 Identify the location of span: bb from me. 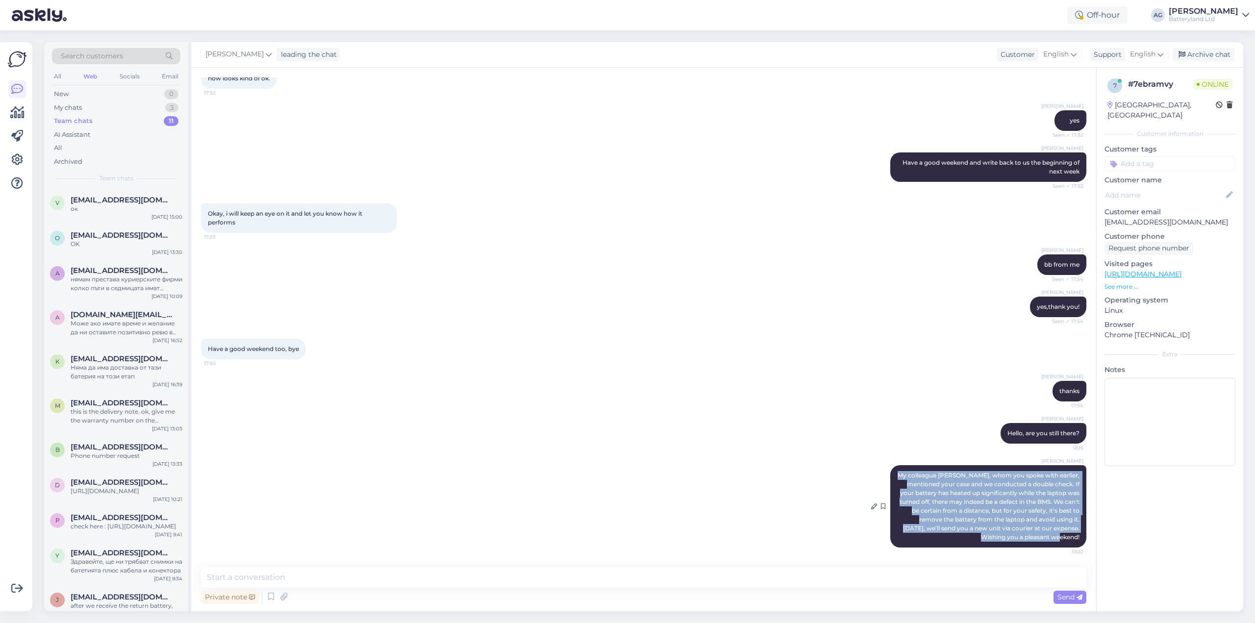
(1062, 264).